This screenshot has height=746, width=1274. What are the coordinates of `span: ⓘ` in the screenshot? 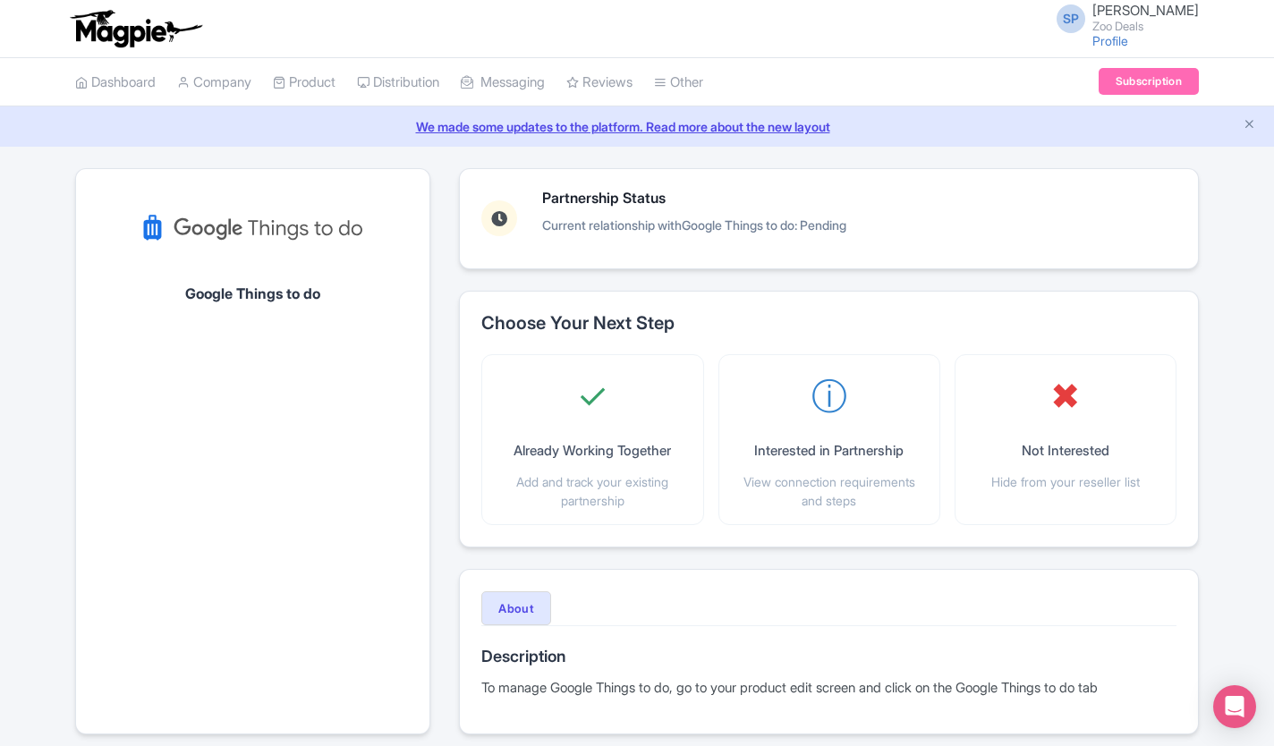 It's located at (829, 396).